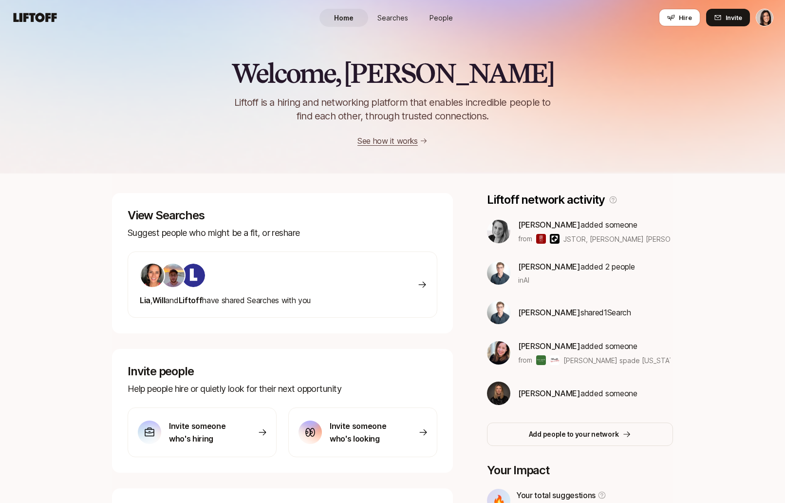 The width and height of the screenshot is (785, 503). Describe the element at coordinates (541, 360) in the screenshot. I see `img: kate spade new york` at that location.